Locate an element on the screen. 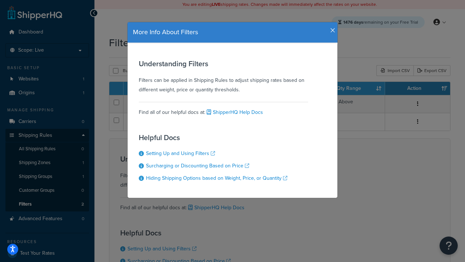  a: ShipperHQ Help Docs is located at coordinates (234, 112).